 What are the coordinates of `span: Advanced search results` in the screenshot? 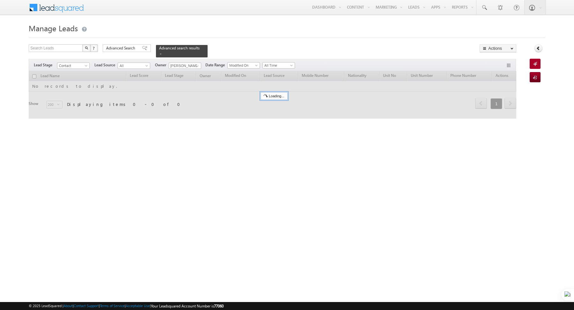 It's located at (179, 48).